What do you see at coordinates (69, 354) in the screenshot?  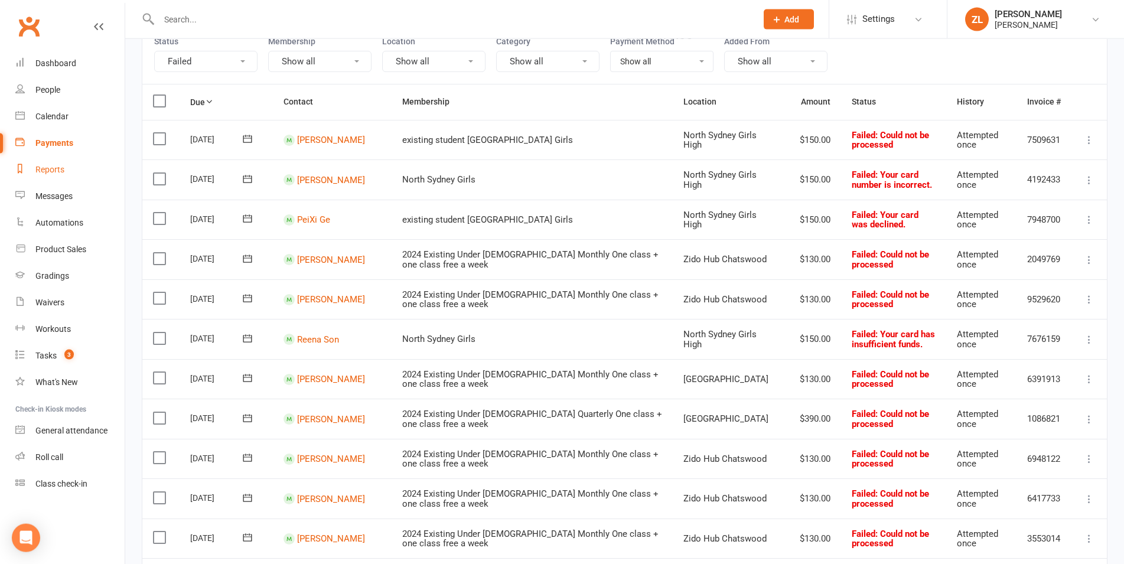 I see `span: 3` at bounding box center [69, 354].